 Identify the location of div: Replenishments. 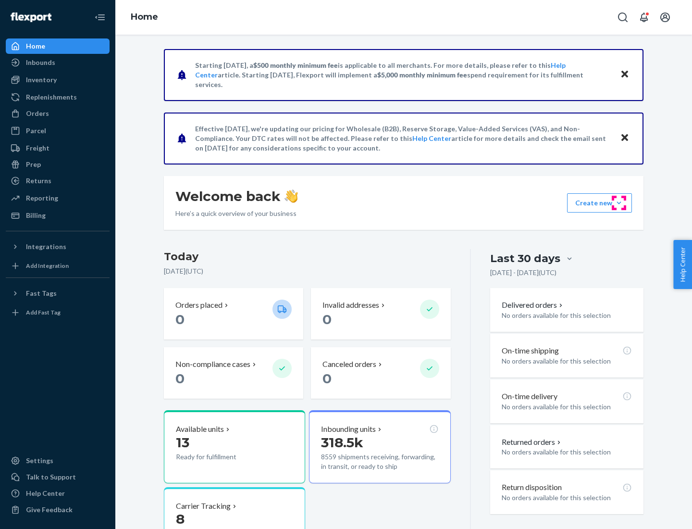
(51, 97).